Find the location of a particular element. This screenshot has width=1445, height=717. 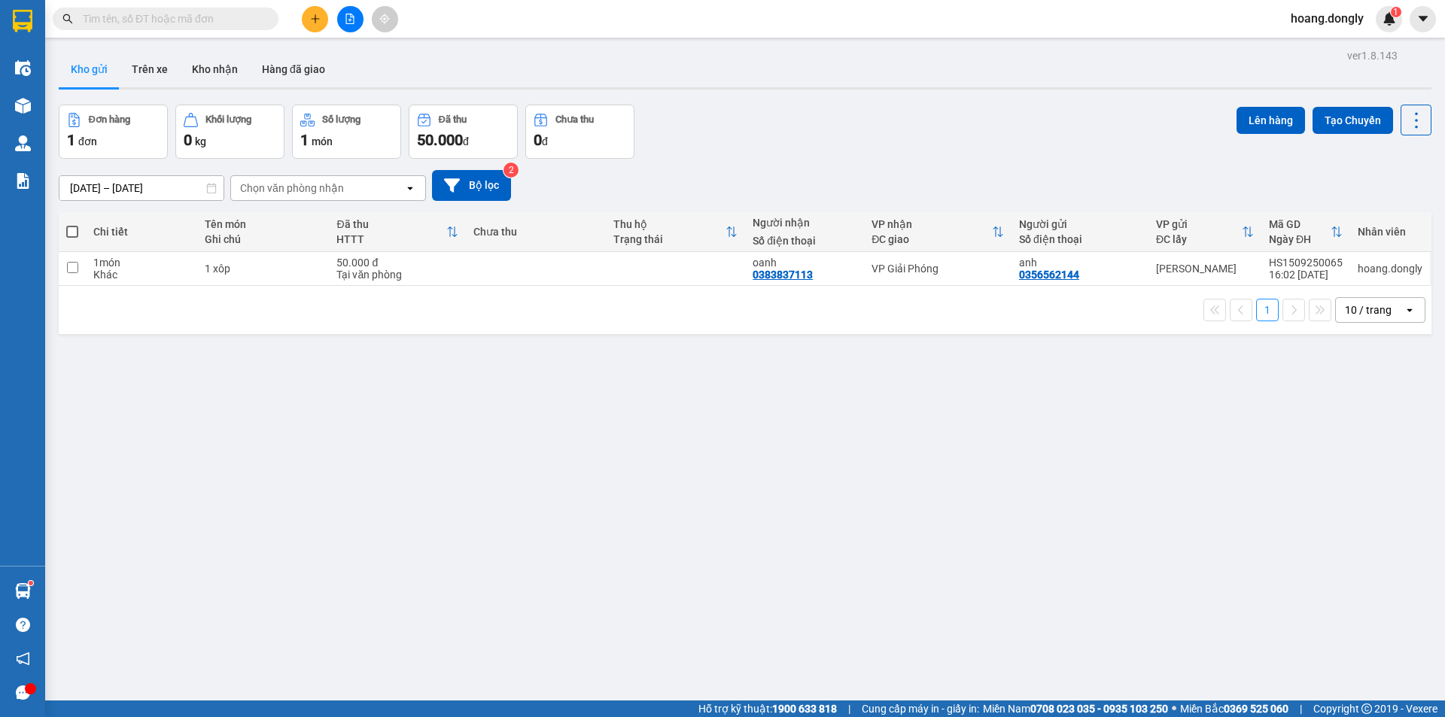

div: Số lượng is located at coordinates (341, 120).